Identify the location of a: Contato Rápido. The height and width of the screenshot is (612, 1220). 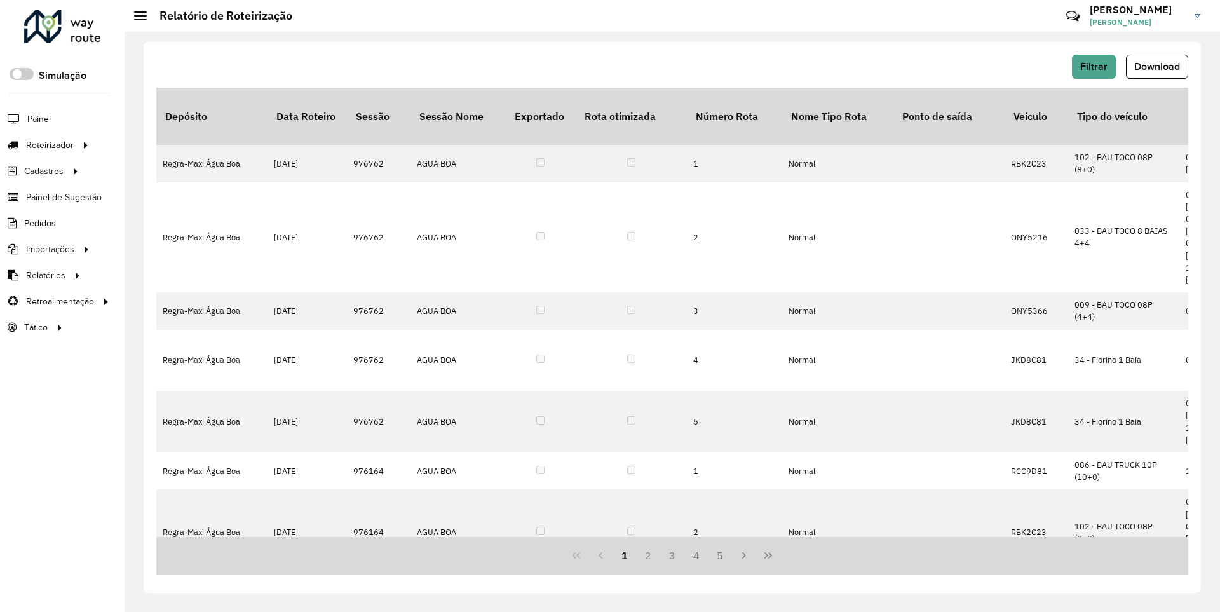
(1072, 16).